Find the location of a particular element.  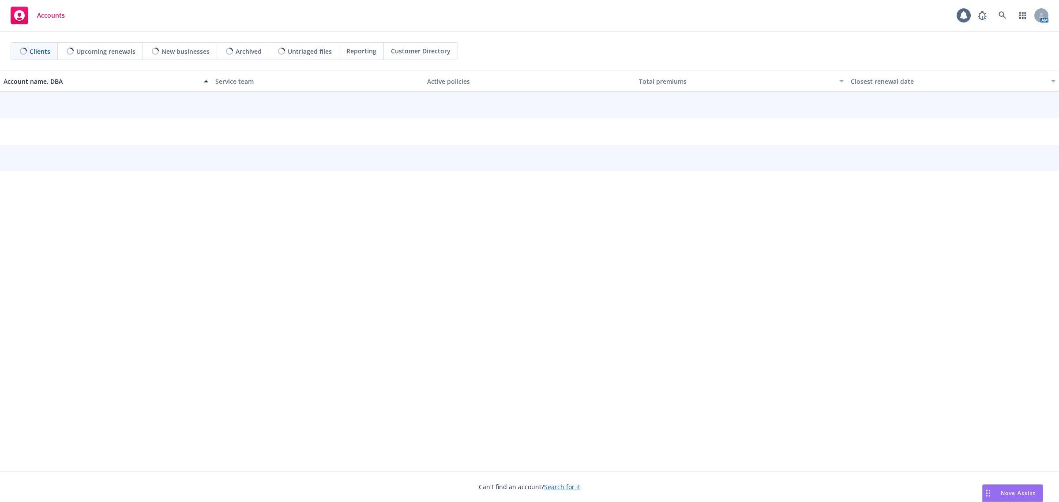

div: Total premiums is located at coordinates (736, 81).